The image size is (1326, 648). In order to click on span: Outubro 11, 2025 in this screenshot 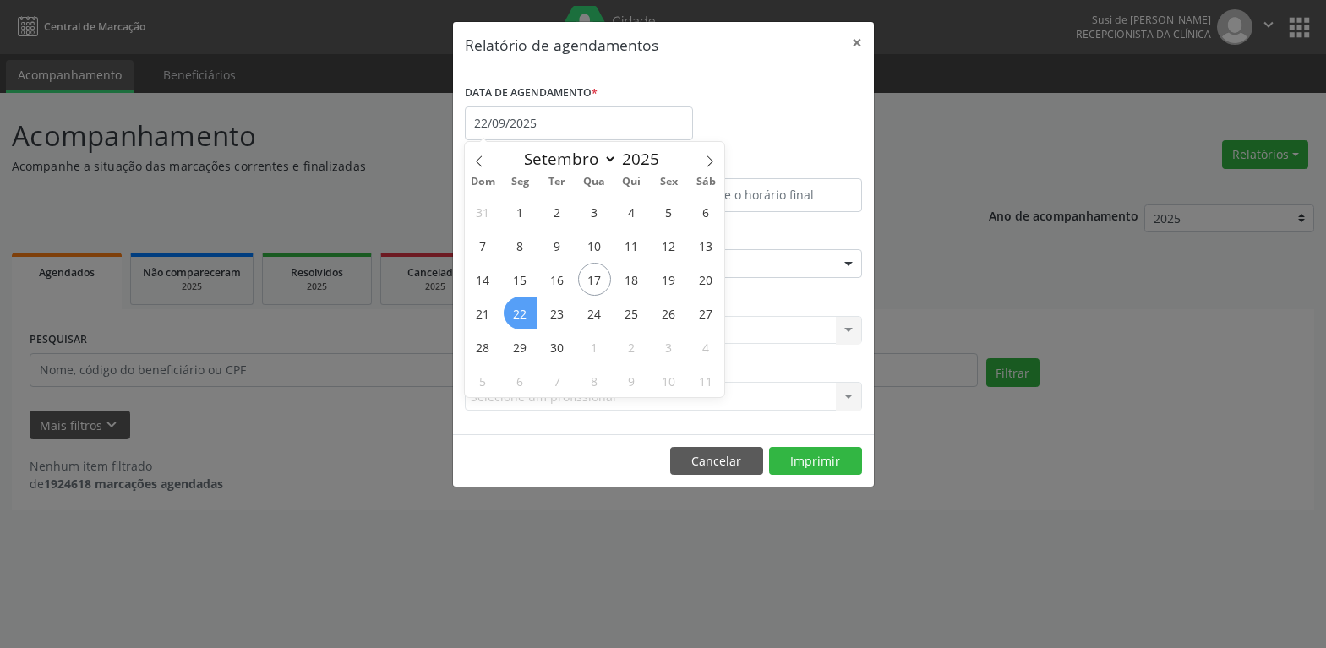, I will do `click(705, 380)`.